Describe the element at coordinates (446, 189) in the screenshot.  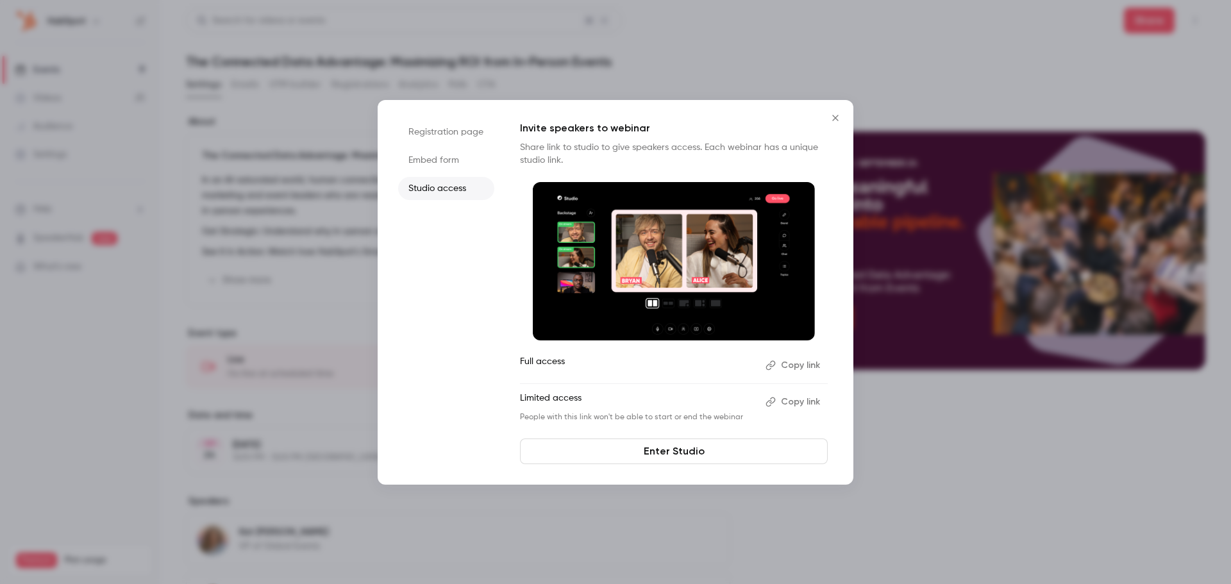
I see `li: Studio access` at that location.